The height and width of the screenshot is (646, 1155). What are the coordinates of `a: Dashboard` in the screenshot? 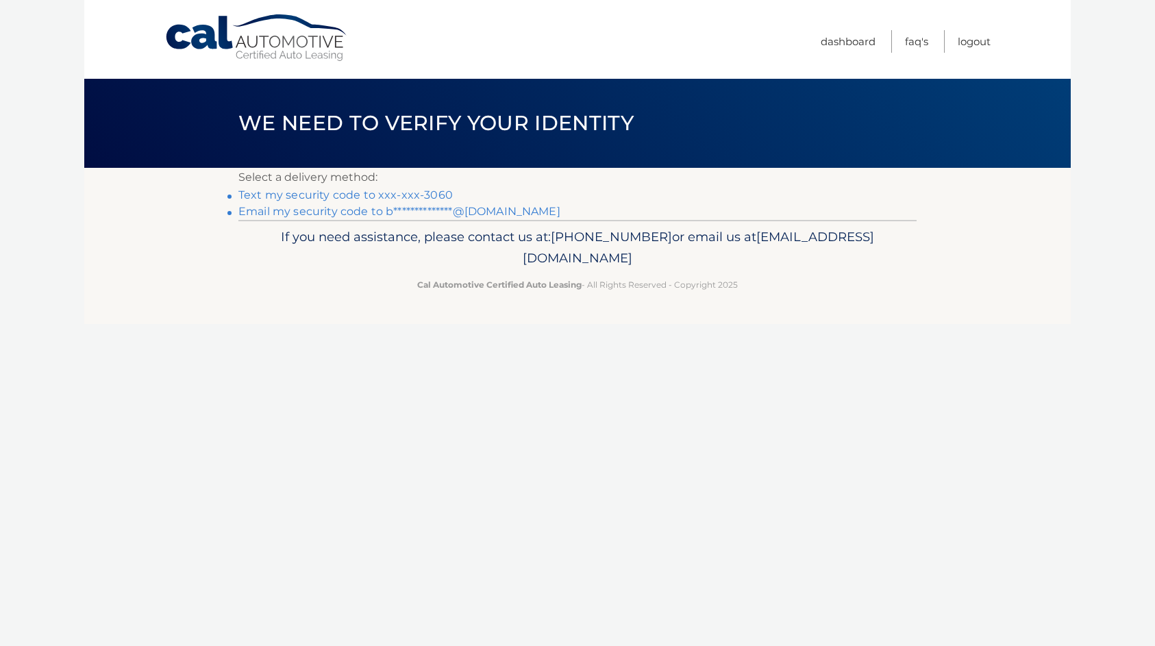 It's located at (848, 41).